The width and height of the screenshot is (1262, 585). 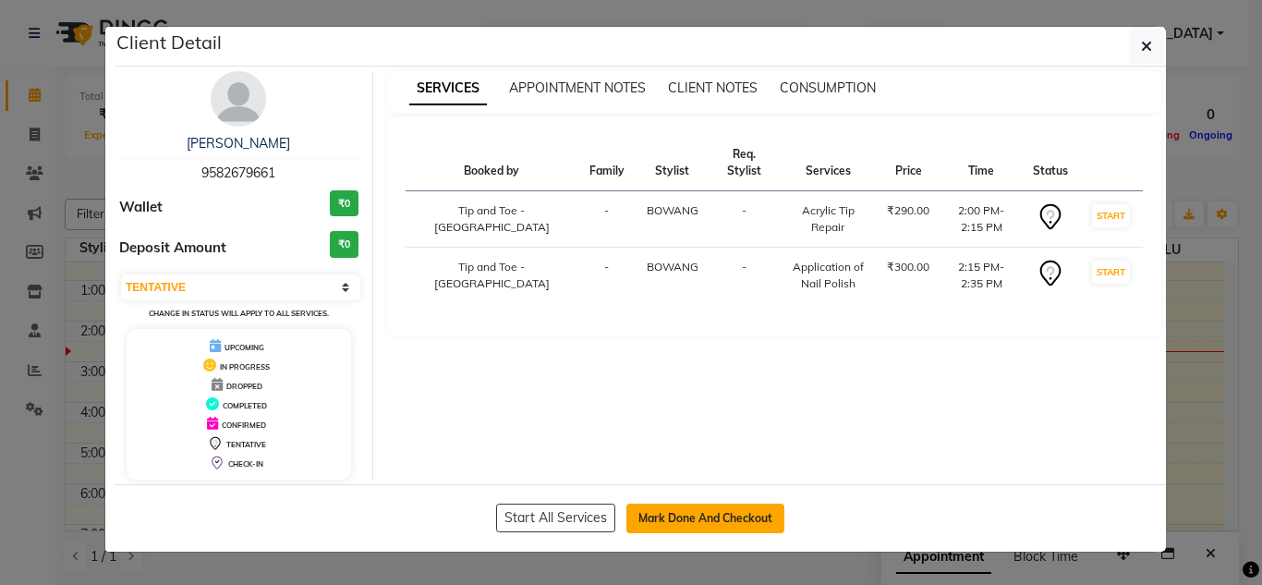 I want to click on span: TENTATIVE, so click(x=246, y=444).